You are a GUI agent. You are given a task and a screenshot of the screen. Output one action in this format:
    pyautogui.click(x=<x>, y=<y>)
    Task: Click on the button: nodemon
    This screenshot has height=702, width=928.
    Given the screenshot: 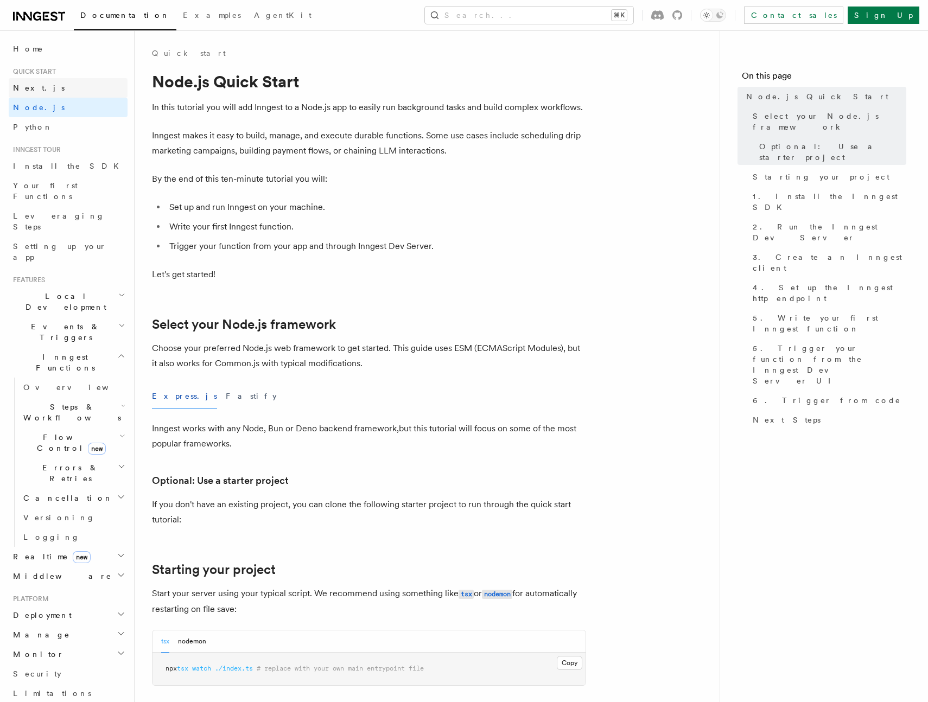 What is the action you would take?
    pyautogui.click(x=192, y=642)
    